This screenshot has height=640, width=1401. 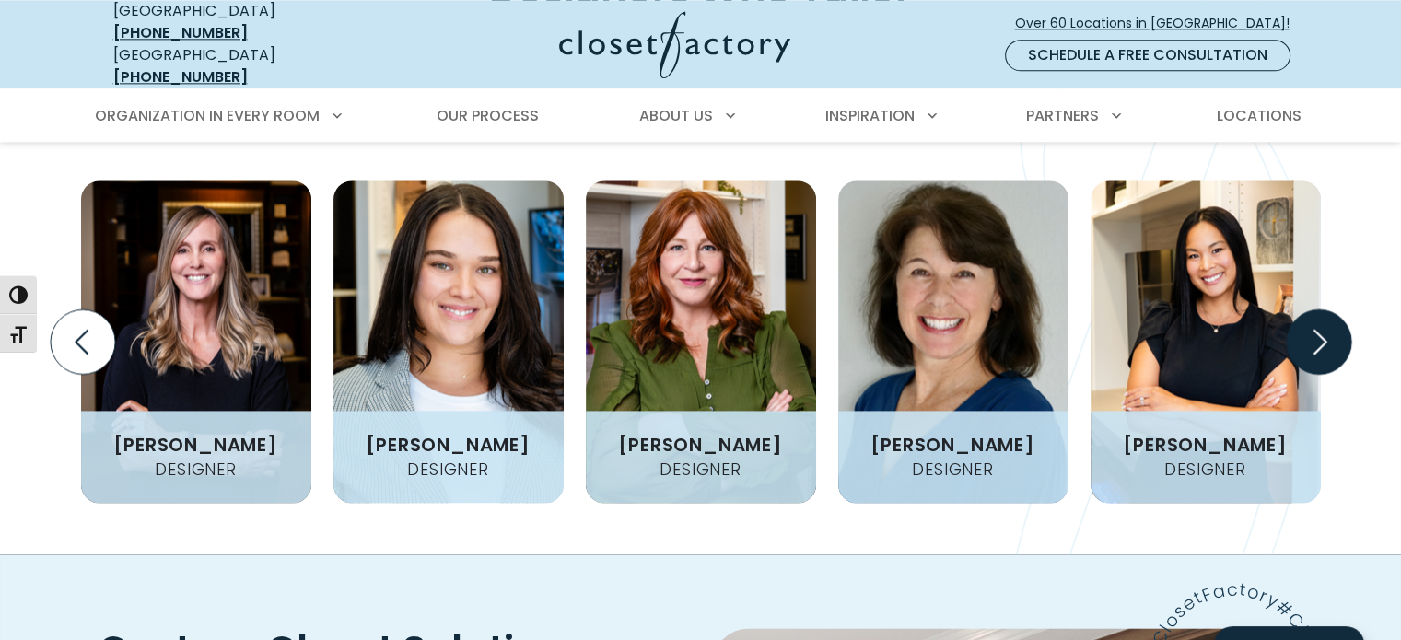 I want to click on img: Closet Factory Logo, so click(x=674, y=44).